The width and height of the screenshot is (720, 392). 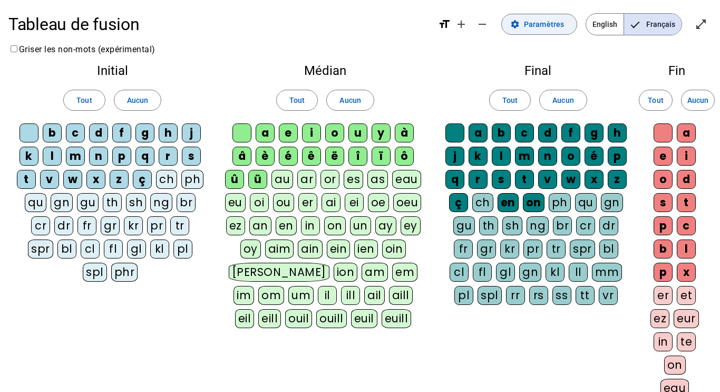 What do you see at coordinates (605, 24) in the screenshot?
I see `span: English` at bounding box center [605, 24].